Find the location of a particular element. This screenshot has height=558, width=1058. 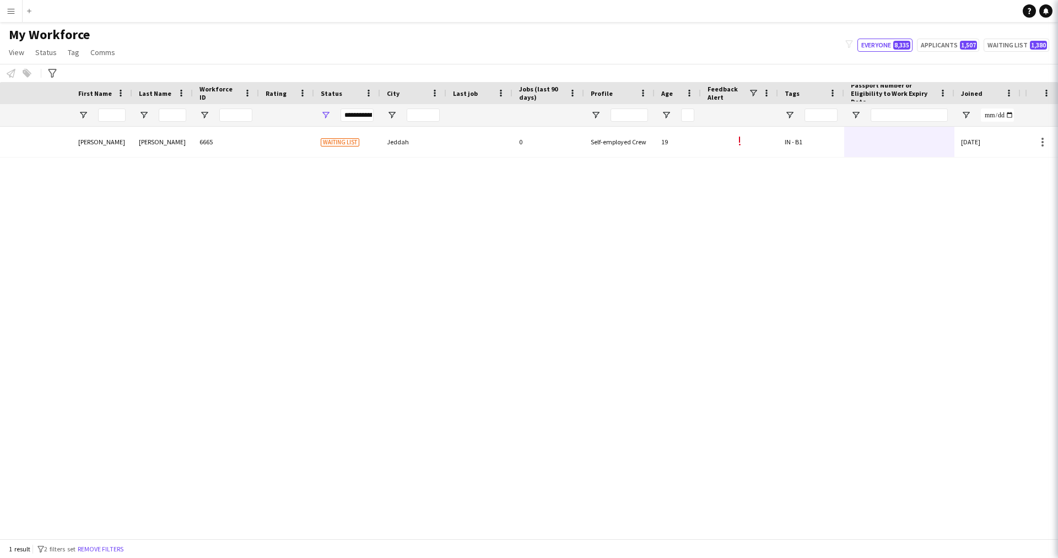

a: Tag is located at coordinates (73, 52).